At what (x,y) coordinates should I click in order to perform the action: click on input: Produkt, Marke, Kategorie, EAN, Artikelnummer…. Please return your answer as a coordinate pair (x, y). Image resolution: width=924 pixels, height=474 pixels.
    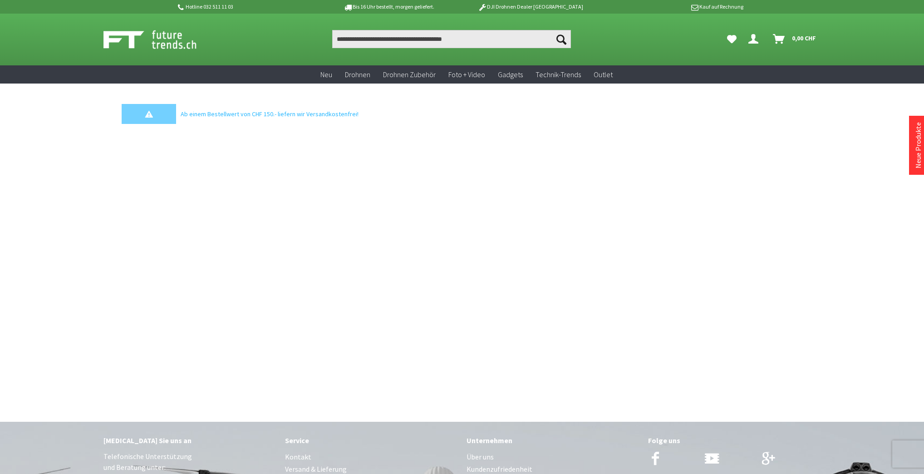
    Looking at the image, I should click on (452, 39).